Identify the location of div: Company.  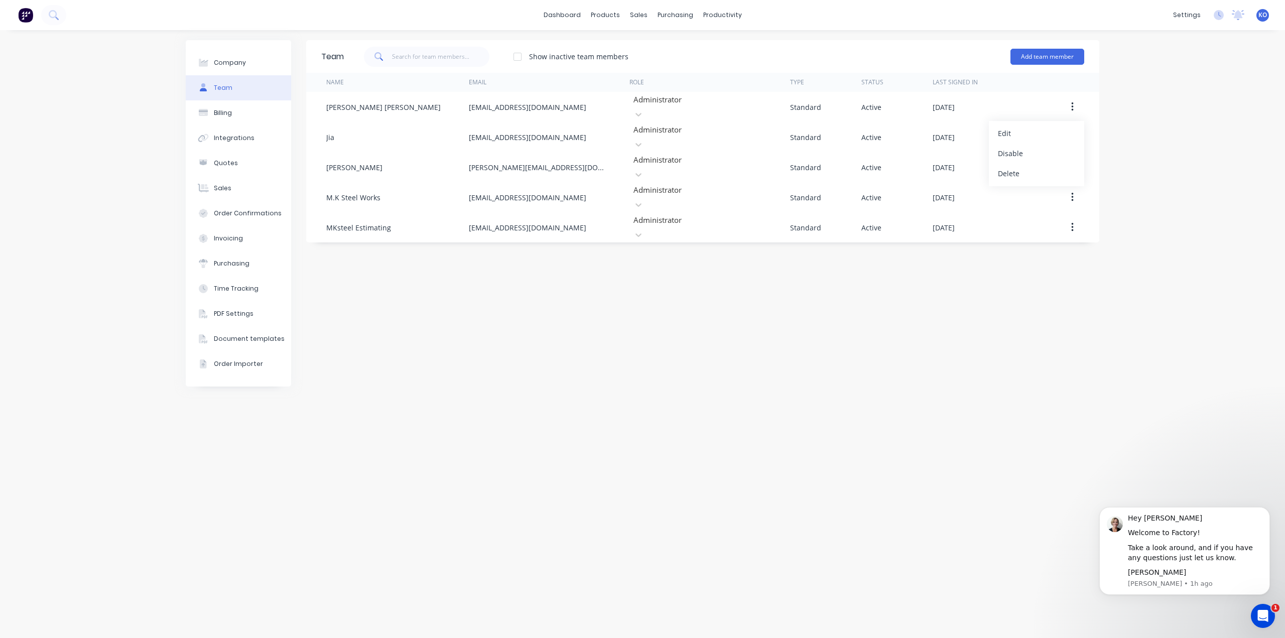
(230, 63).